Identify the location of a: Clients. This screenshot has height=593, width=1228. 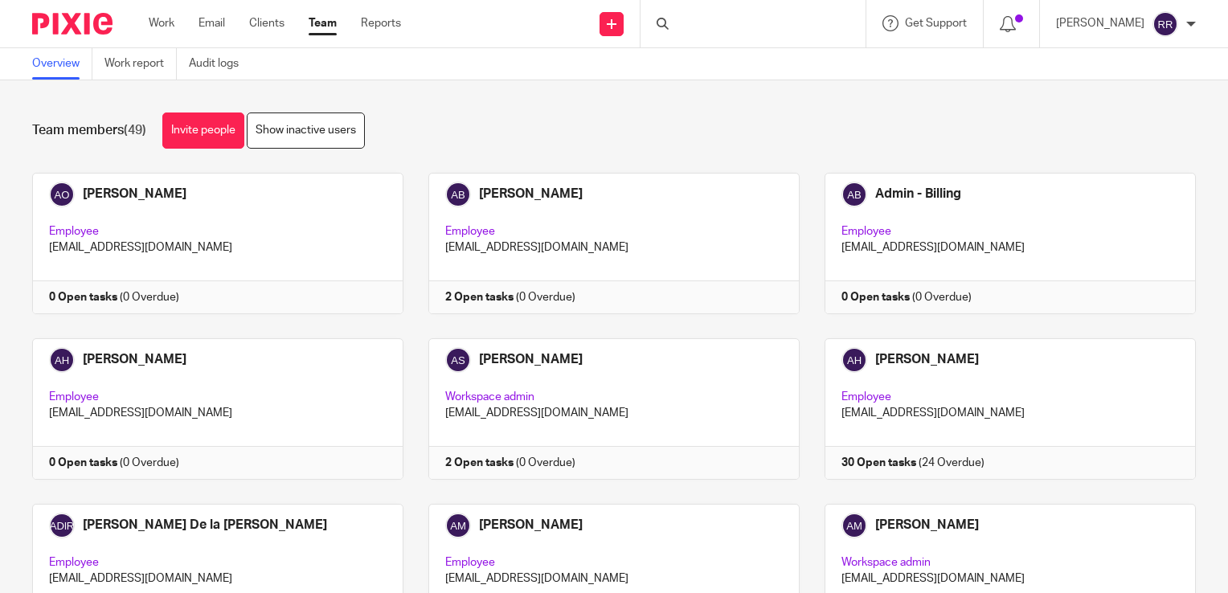
(267, 23).